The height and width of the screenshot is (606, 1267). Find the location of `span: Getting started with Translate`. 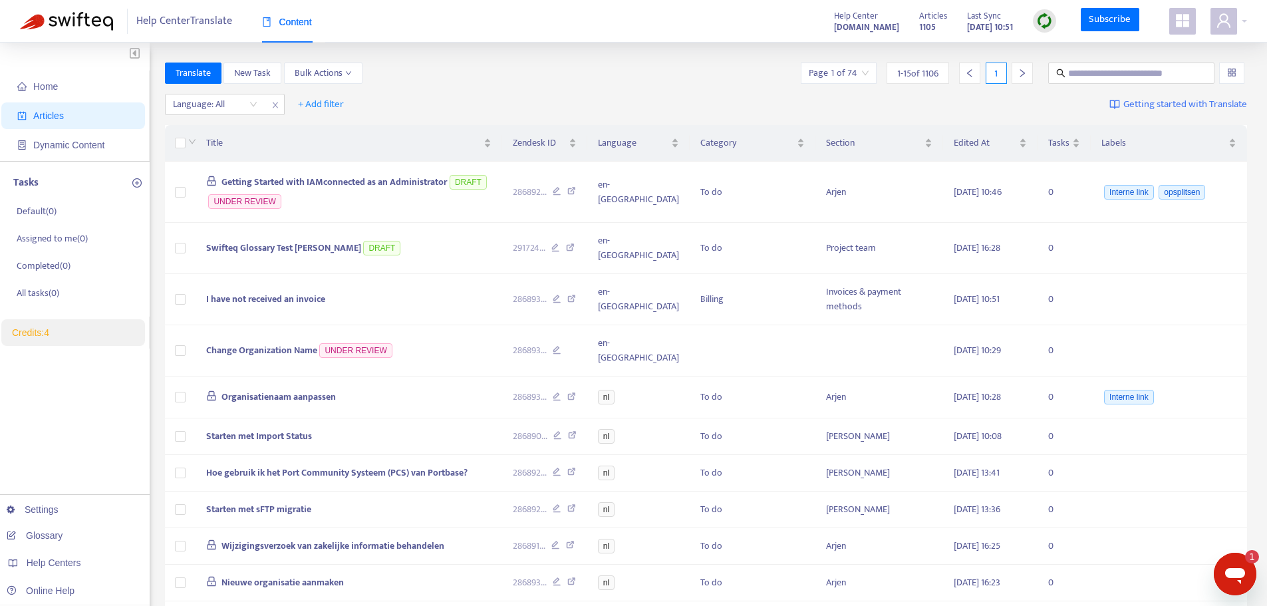

span: Getting started with Translate is located at coordinates (1185, 104).